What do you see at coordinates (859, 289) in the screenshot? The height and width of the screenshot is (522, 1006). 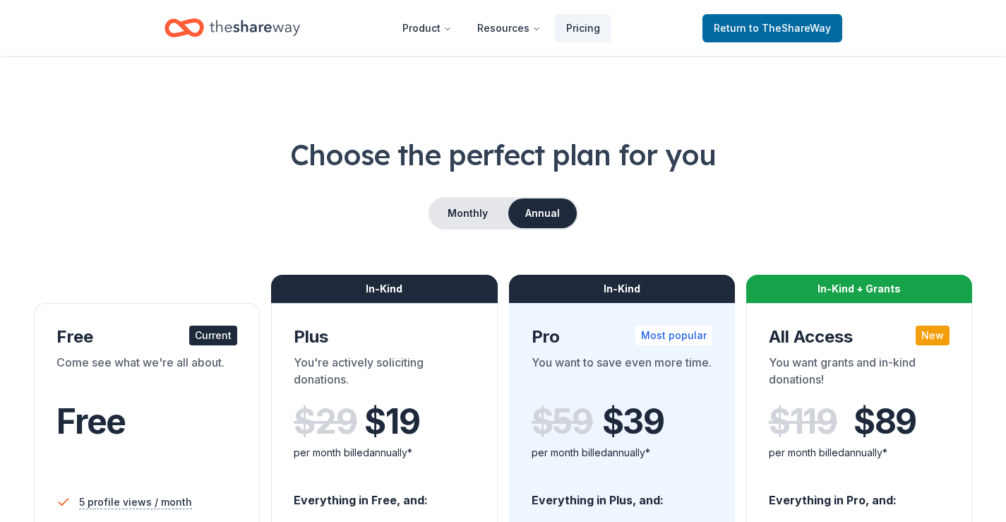 I see `div: In-Kind + Grants` at bounding box center [859, 289].